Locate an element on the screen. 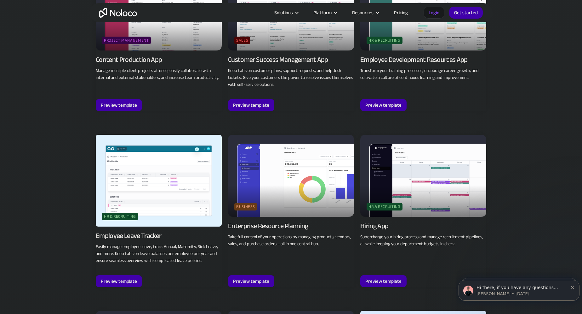  p: Keep tabs on customer plans, support requests, and helpdesk tickets. Give your customers the powe... is located at coordinates (291, 78).